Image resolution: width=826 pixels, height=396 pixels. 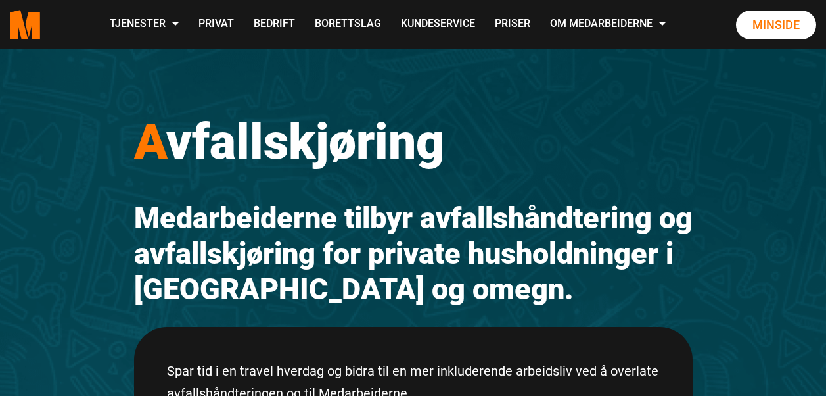 What do you see at coordinates (144, 24) in the screenshot?
I see `a: Tjenester` at bounding box center [144, 24].